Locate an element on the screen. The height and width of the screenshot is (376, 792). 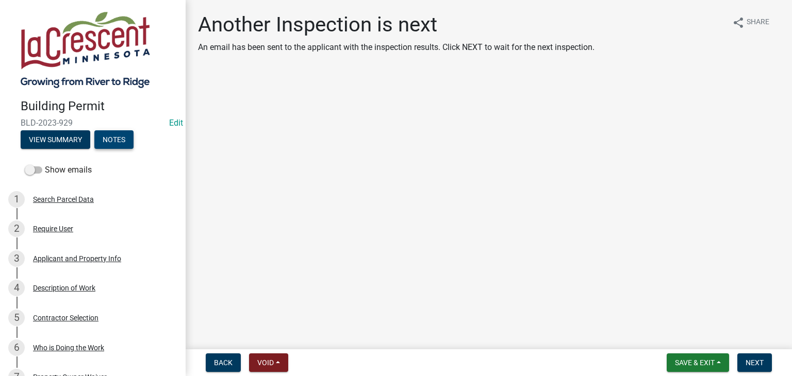
div: Search Parcel Data is located at coordinates (63, 199).